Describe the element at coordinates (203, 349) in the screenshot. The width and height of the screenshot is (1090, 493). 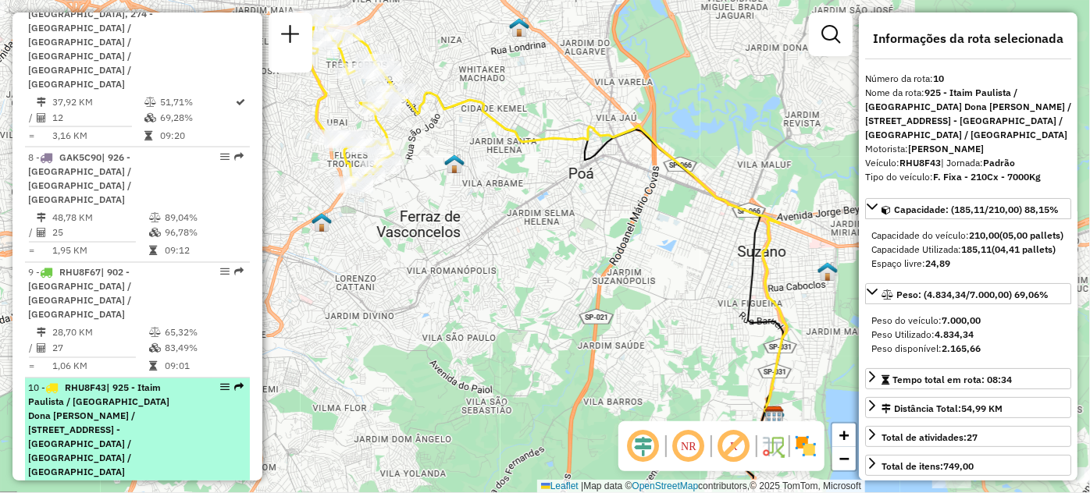
I see `td: 83,49%` at that location.